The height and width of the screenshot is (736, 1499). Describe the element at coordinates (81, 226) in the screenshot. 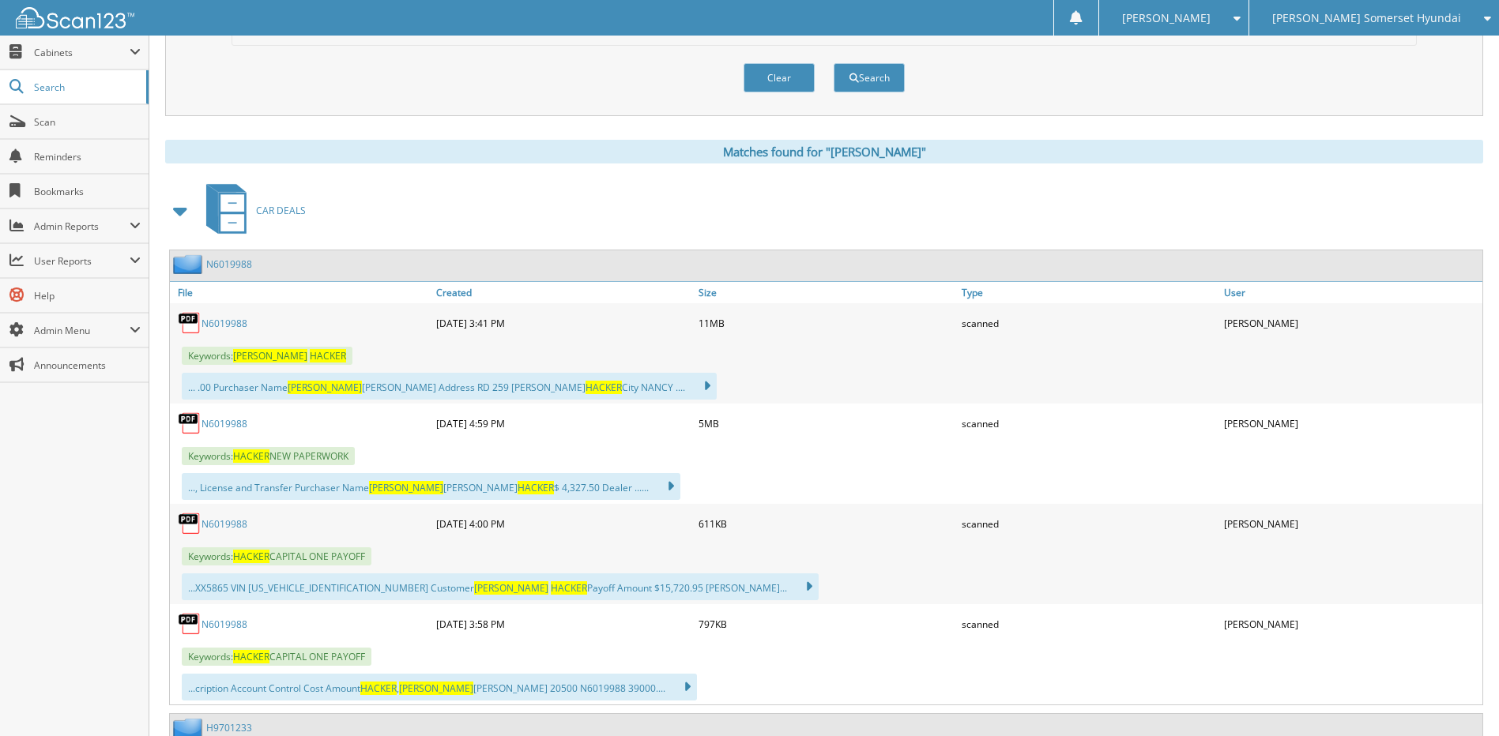

I see `span: Admin Reports` at that location.